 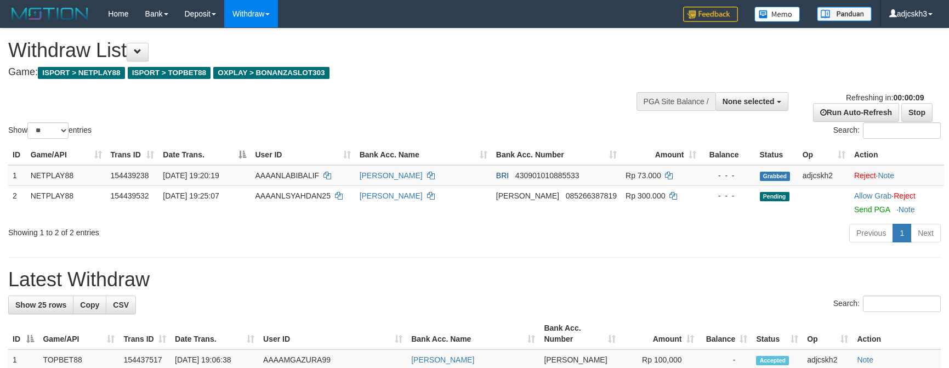 What do you see at coordinates (197, 230) in the screenshot?
I see `div: Showing 1 to 2 of 2 entries` at bounding box center [197, 230].